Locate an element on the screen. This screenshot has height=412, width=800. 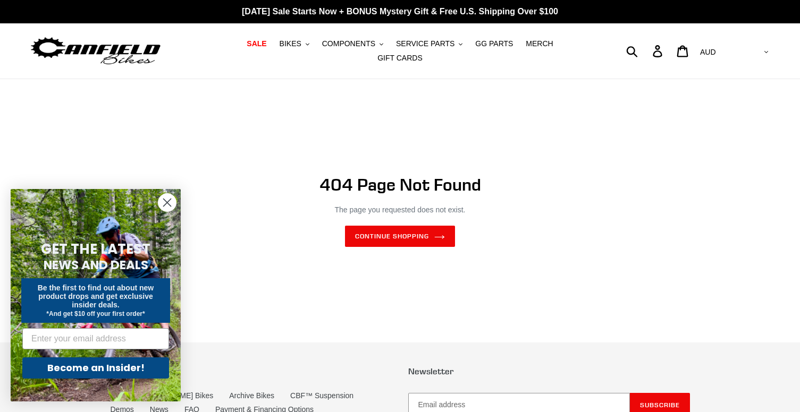
span: SALE is located at coordinates (256, 44).